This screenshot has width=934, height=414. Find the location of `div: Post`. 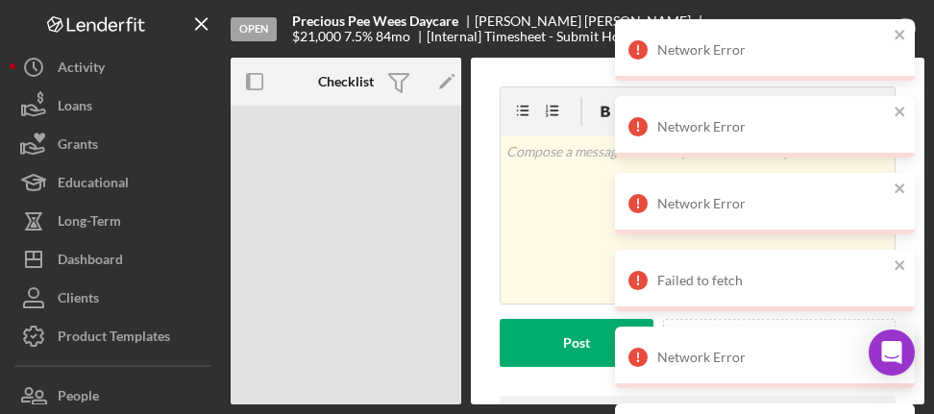

div: Post is located at coordinates (576, 343).